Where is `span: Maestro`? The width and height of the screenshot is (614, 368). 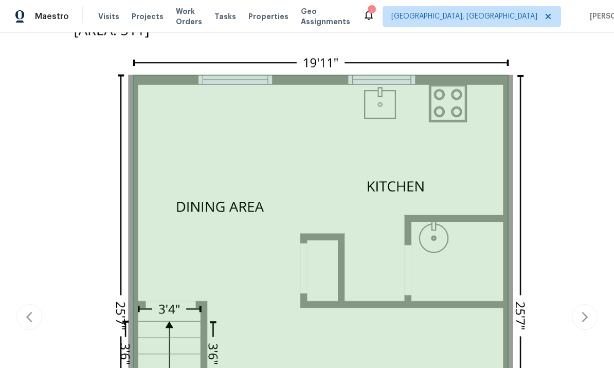 span: Maestro is located at coordinates (52, 16).